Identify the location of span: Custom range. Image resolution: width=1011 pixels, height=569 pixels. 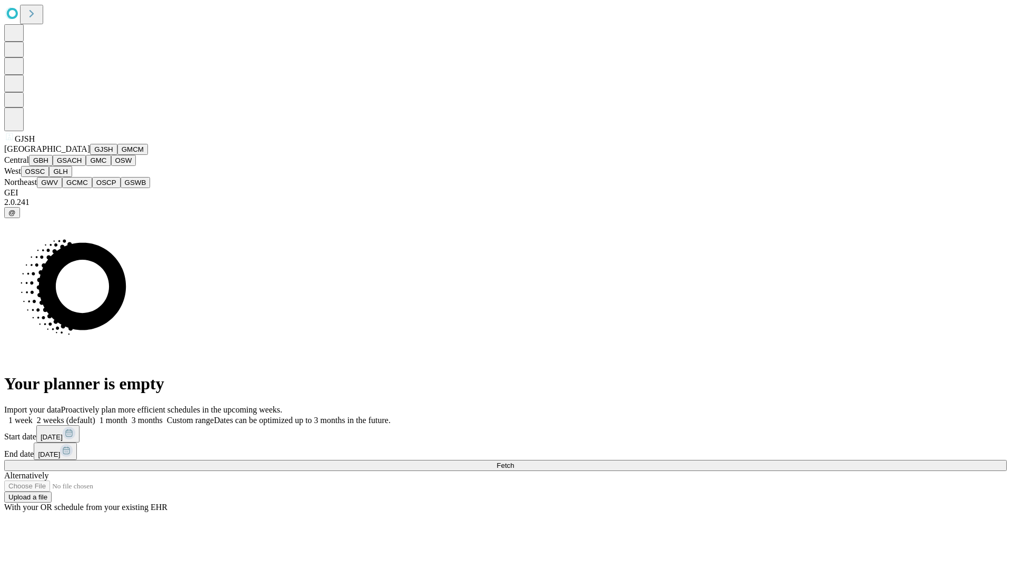
(190, 420).